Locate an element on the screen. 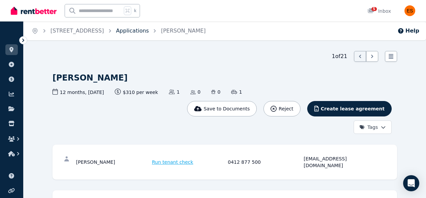  span: Tags is located at coordinates (368, 127).